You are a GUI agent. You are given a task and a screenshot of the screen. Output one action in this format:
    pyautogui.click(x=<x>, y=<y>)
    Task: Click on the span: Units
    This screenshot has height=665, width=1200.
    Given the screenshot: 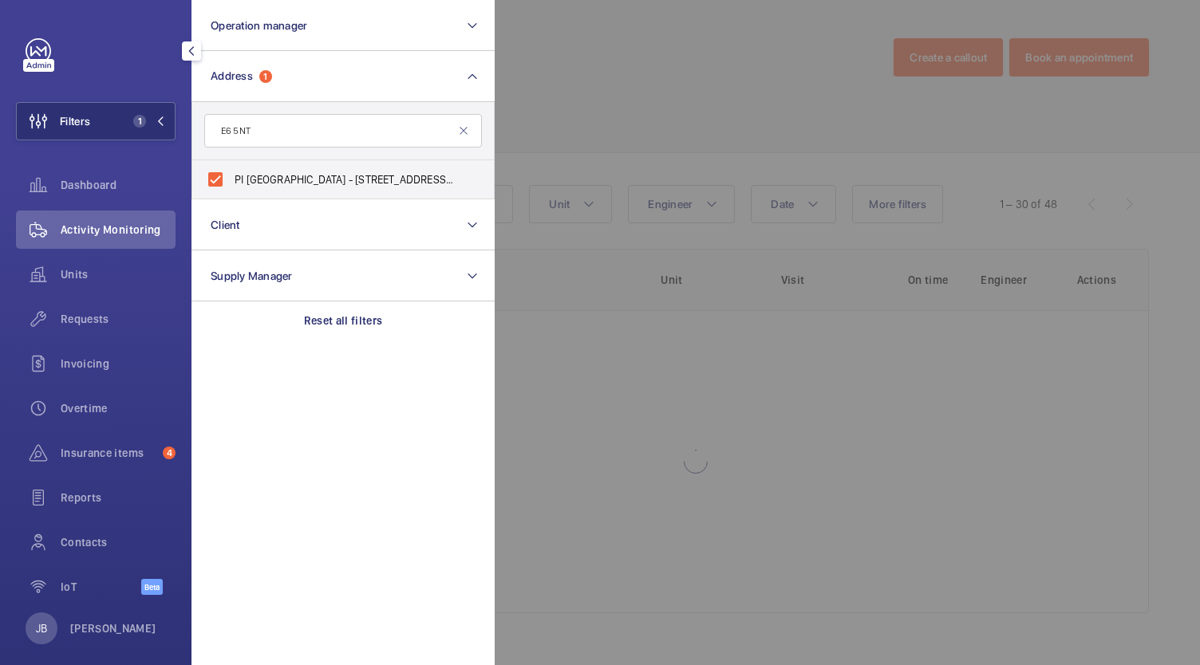 What is the action you would take?
    pyautogui.click(x=118, y=274)
    